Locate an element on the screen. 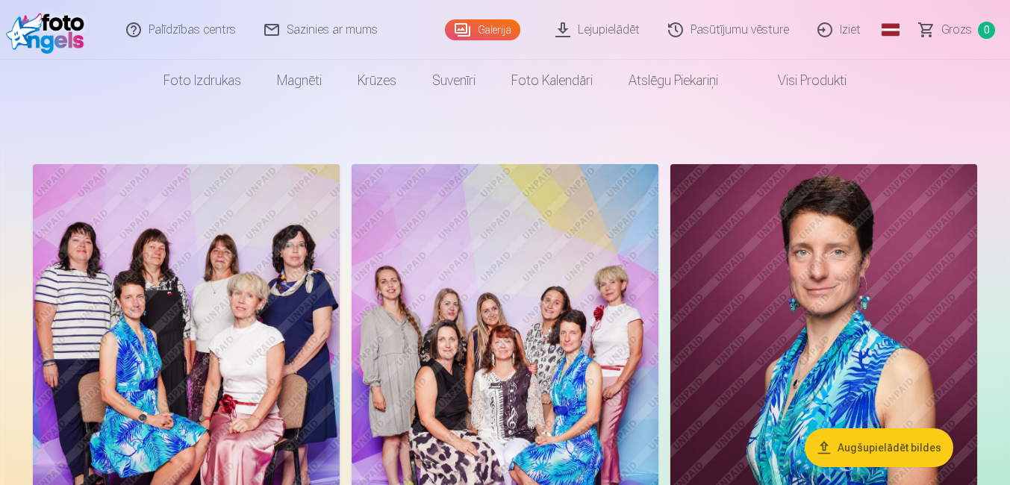 The height and width of the screenshot is (485, 1010). span: 0 is located at coordinates (986, 30).